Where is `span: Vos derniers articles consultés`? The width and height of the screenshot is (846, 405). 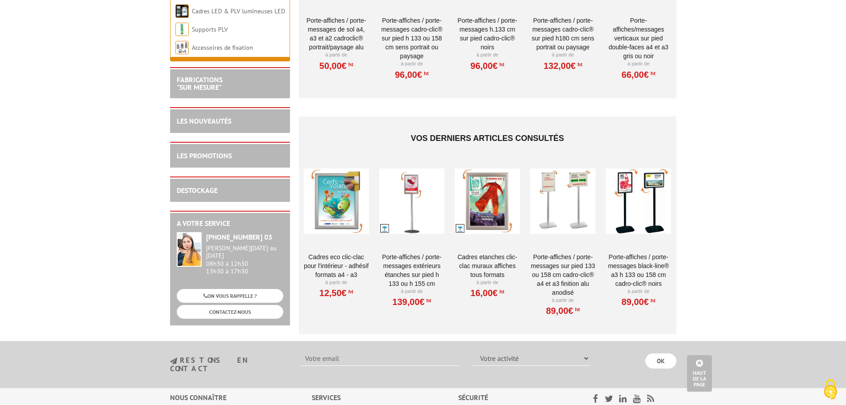
span: Vos derniers articles consultés is located at coordinates (487, 138).